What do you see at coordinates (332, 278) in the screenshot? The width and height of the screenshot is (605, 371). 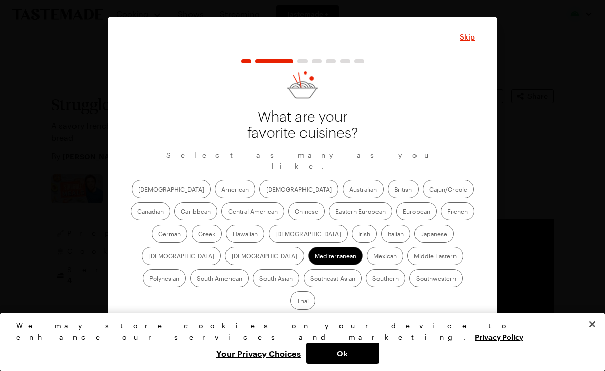 I see `label: Southeast Asian` at bounding box center [332, 278].